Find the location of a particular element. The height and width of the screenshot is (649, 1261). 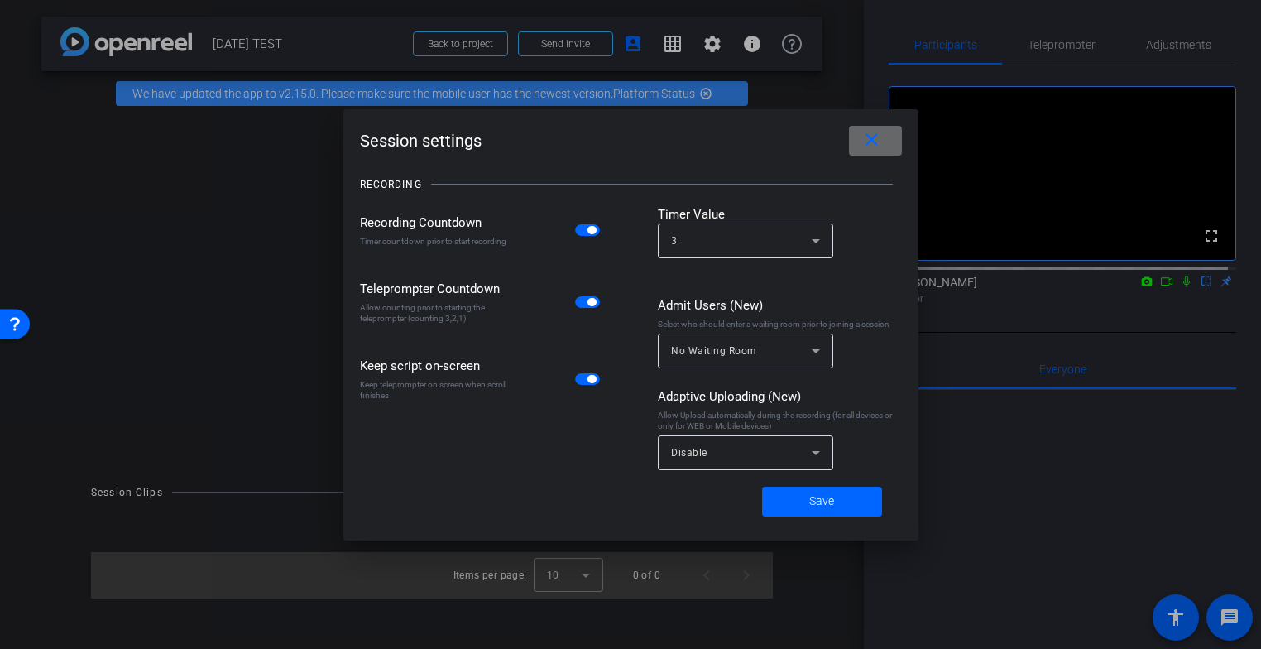

div: Adaptive Uploading (New) is located at coordinates (779, 396).